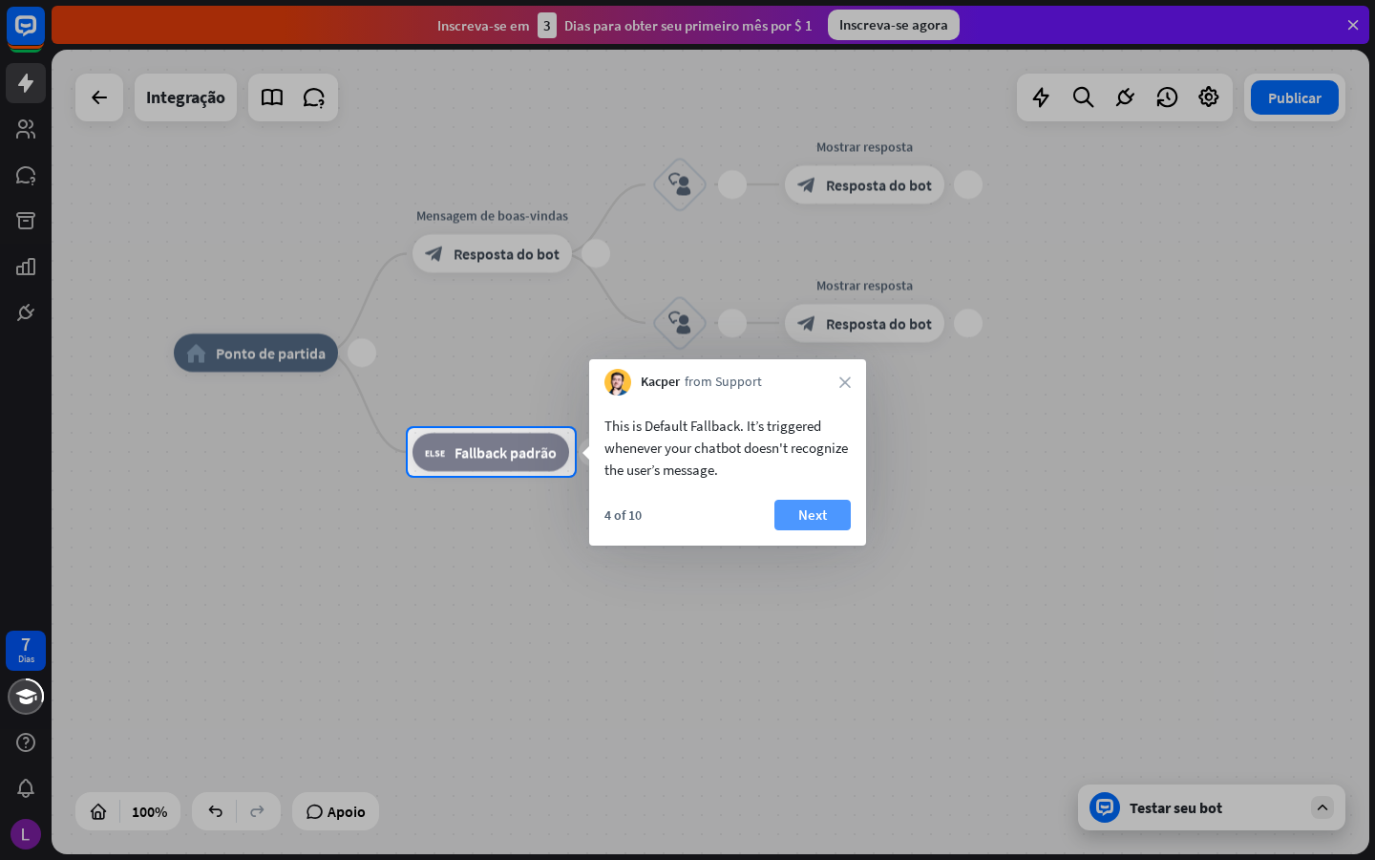 The width and height of the screenshot is (1375, 860). What do you see at coordinates (44, 36) in the screenshot?
I see `button: Abra o widget de bate-papo do LiveChat` at bounding box center [44, 36].